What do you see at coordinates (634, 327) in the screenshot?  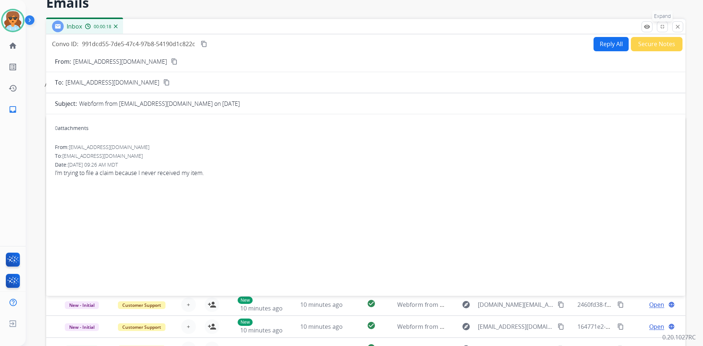 I see `span: 164771e2-29aa-4594-b54c-a905ccbe9010` at bounding box center [634, 327].